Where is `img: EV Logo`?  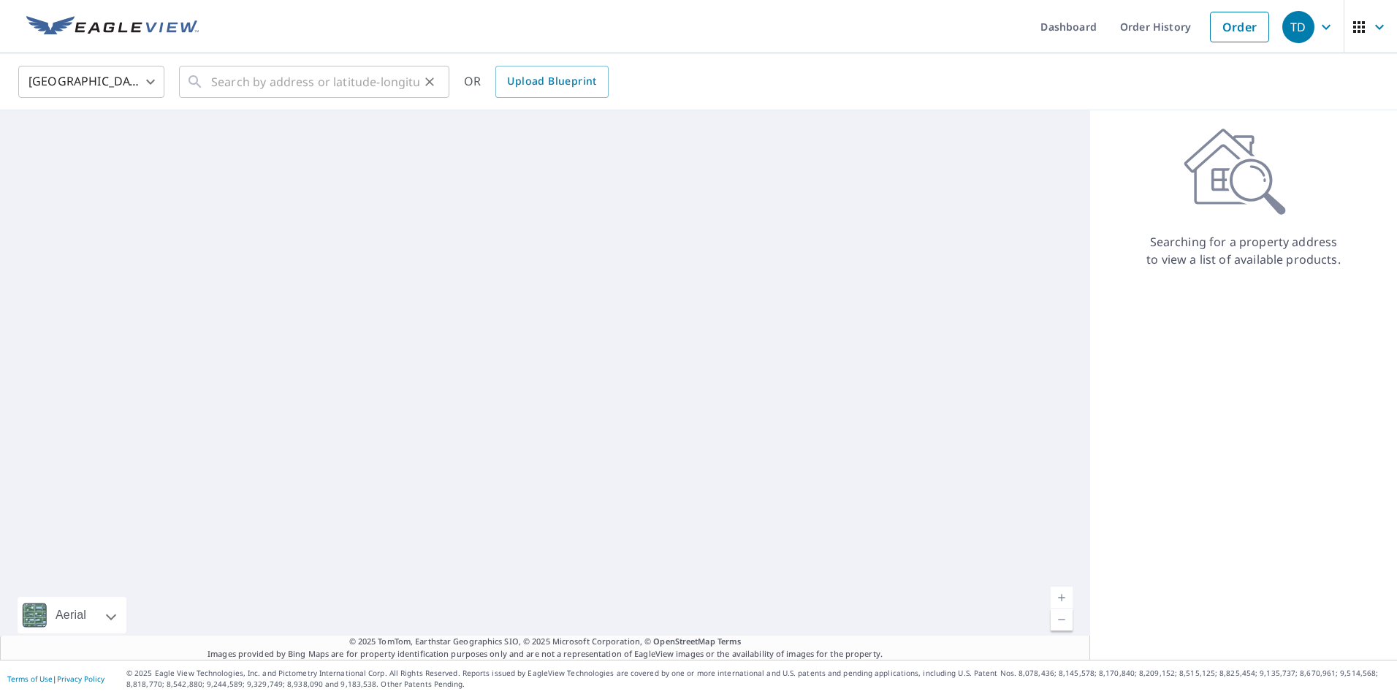
img: EV Logo is located at coordinates (112, 27).